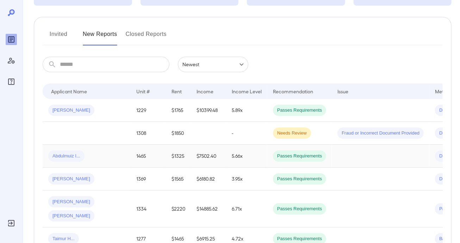 The height and width of the screenshot is (243, 460). Describe the element at coordinates (63, 239) in the screenshot. I see `span: Taimur H...` at that location.